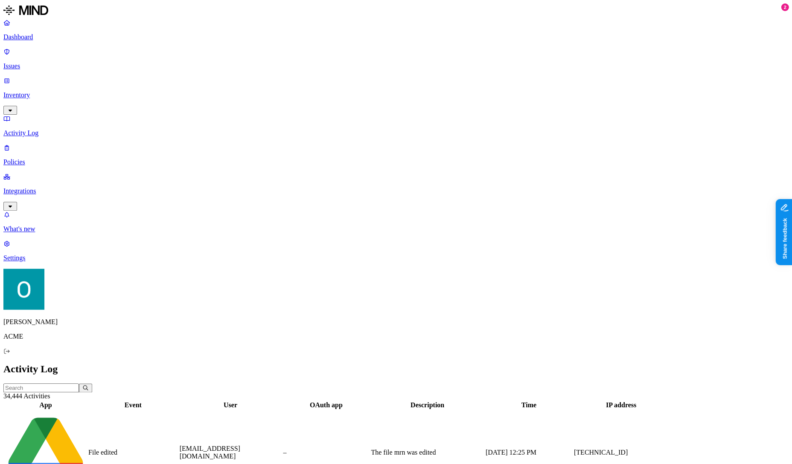 The image size is (792, 464). Describe the element at coordinates (396, 155) in the screenshot. I see `a: Policies` at that location.